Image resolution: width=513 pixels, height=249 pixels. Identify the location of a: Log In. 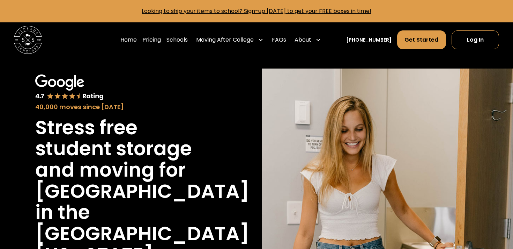
(475, 40).